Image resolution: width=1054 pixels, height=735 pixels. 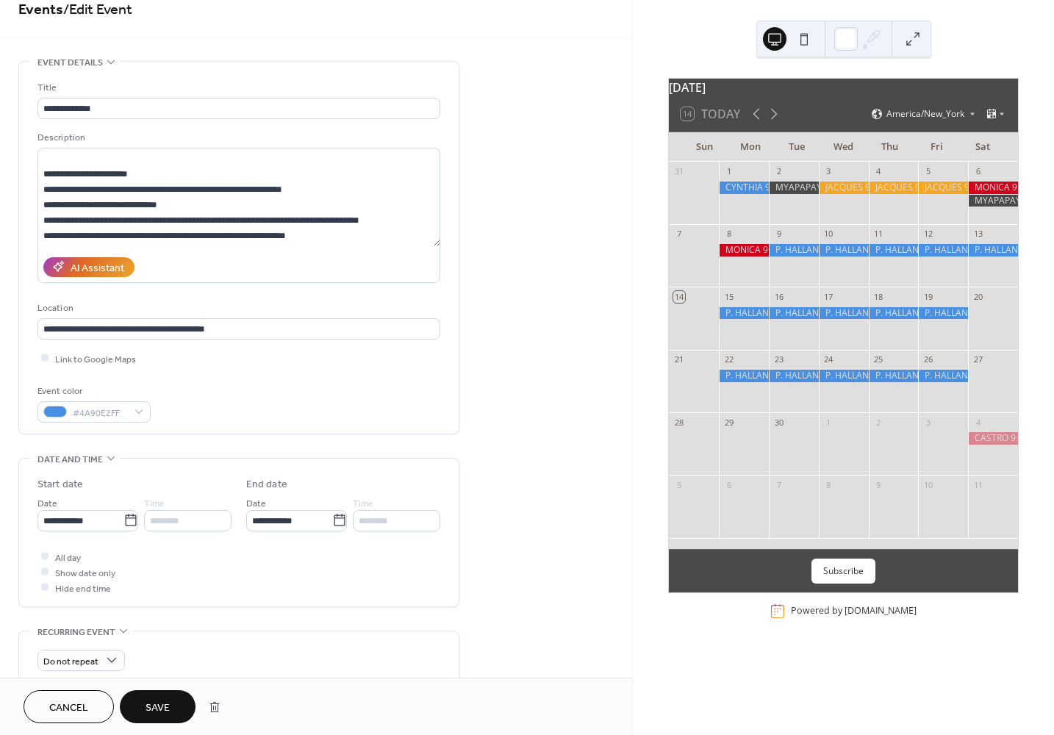 I want to click on div: Title, so click(x=237, y=87).